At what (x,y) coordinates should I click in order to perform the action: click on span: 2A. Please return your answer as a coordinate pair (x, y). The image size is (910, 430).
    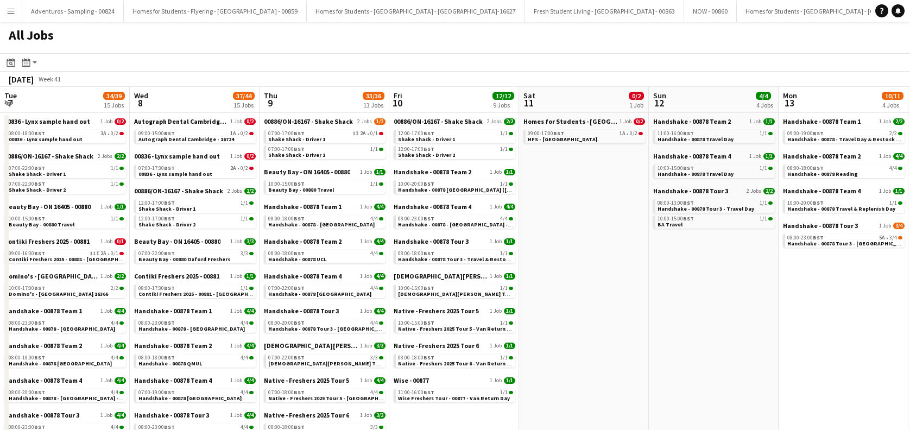
    Looking at the image, I should click on (233, 168).